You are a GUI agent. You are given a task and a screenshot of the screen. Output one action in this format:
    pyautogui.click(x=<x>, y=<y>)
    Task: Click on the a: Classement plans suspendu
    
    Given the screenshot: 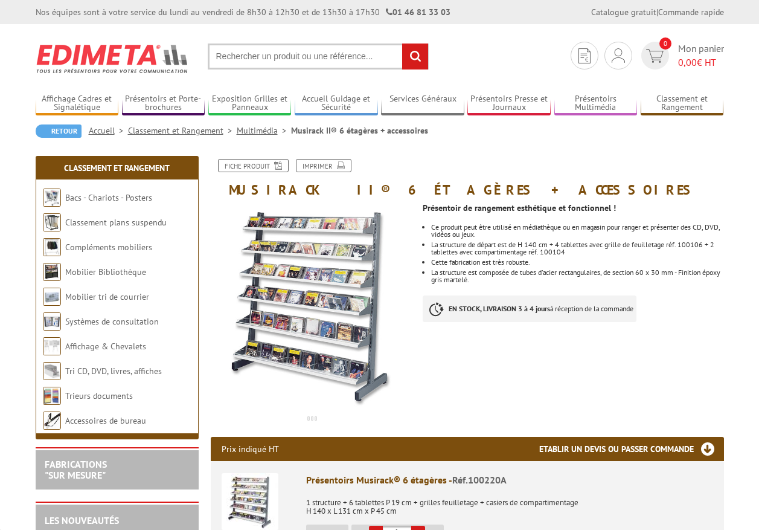 What is the action you would take?
    pyautogui.click(x=116, y=222)
    